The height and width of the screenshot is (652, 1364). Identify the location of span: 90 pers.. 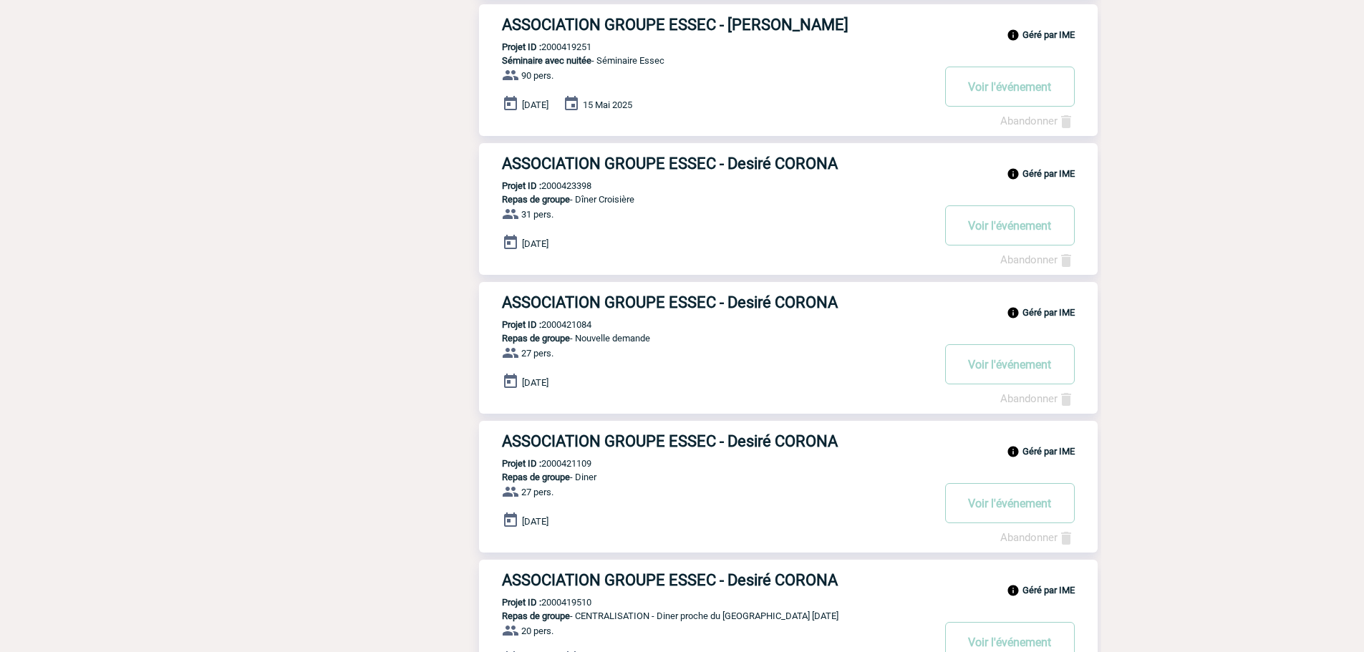
(537, 75).